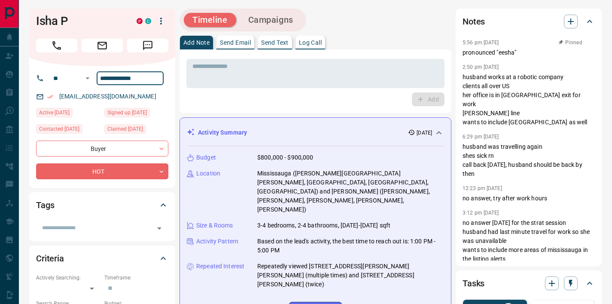 The width and height of the screenshot is (612, 304). Describe the element at coordinates (215, 225) in the screenshot. I see `p: Size & Rooms` at that location.